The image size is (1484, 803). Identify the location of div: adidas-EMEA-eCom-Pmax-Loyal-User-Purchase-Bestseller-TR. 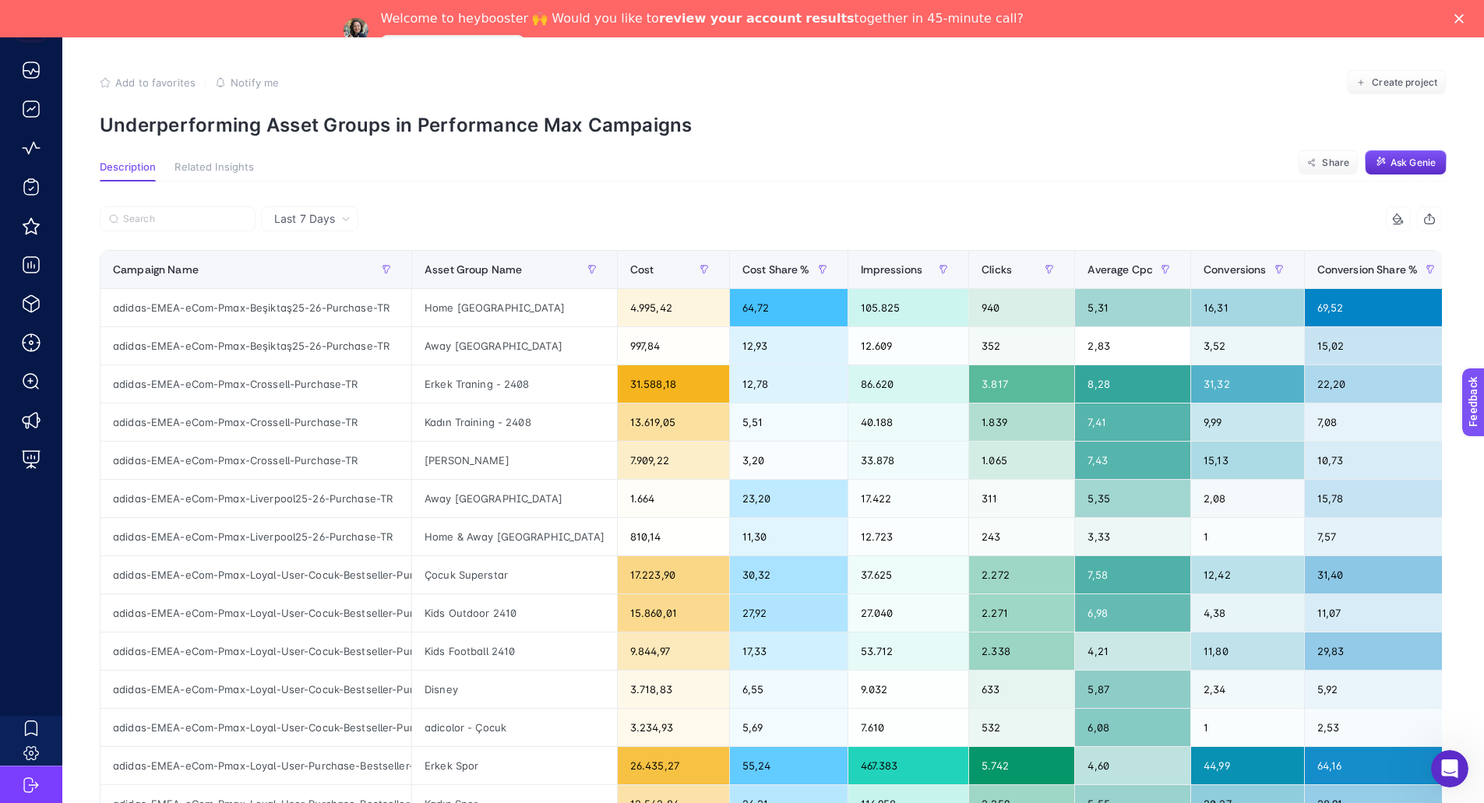
(255, 766).